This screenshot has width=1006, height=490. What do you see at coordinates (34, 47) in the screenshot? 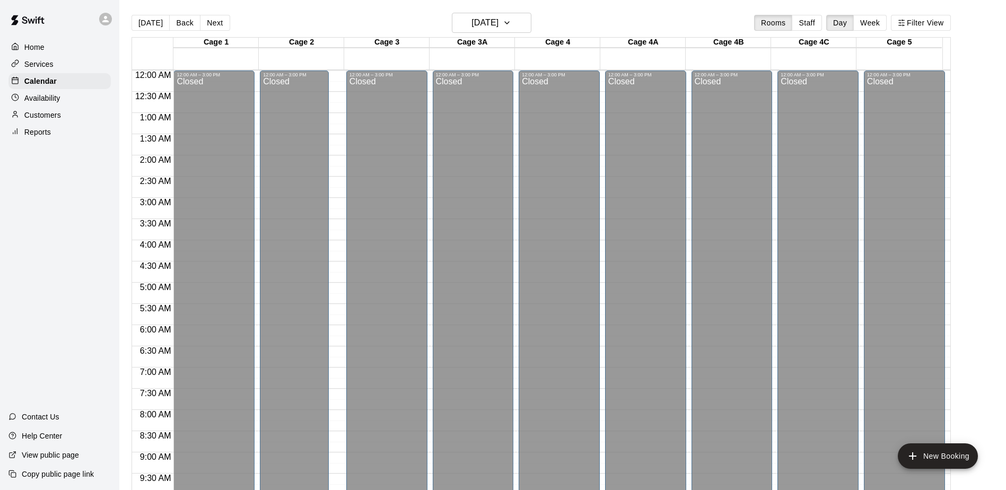
I see `p: Home` at bounding box center [34, 47].